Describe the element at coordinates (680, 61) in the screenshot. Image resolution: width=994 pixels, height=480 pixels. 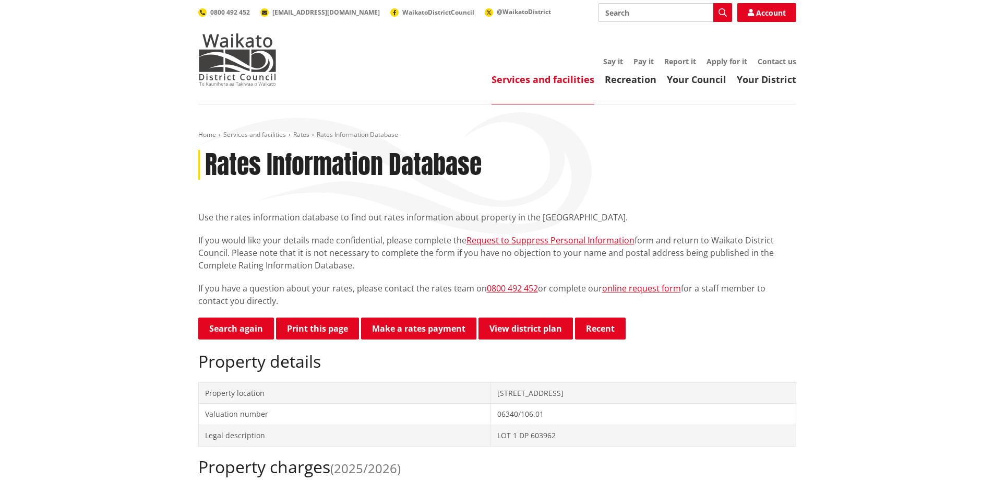
I see `a: Report it` at that location.